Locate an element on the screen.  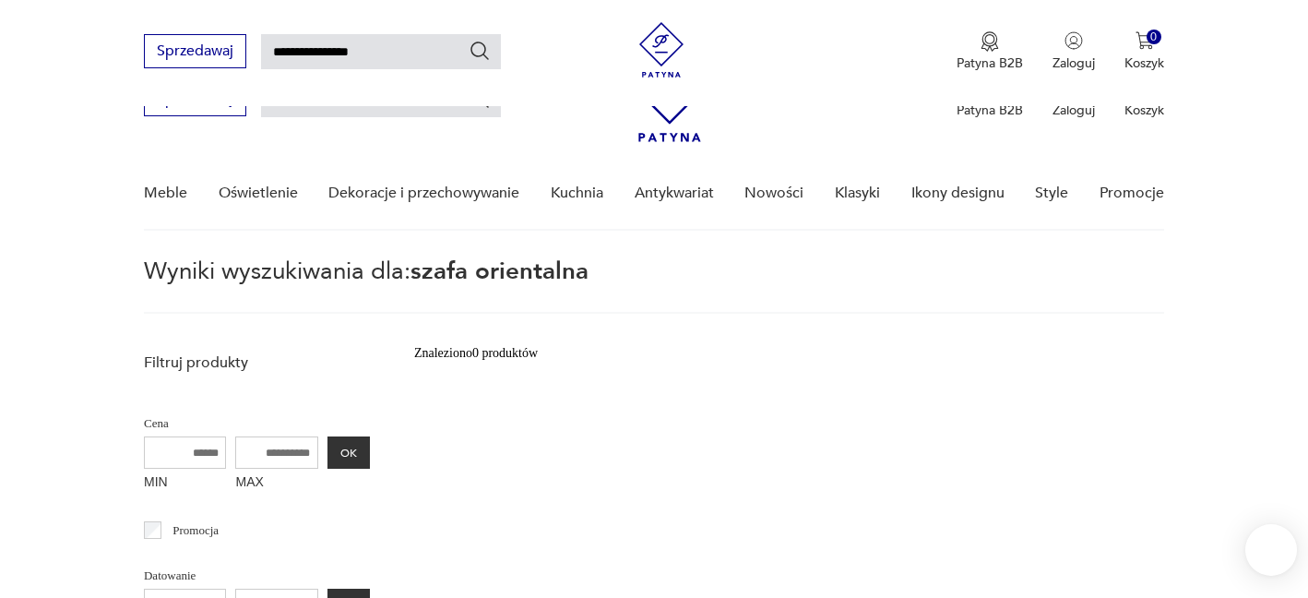
button: Sprzedawaj is located at coordinates (195, 51).